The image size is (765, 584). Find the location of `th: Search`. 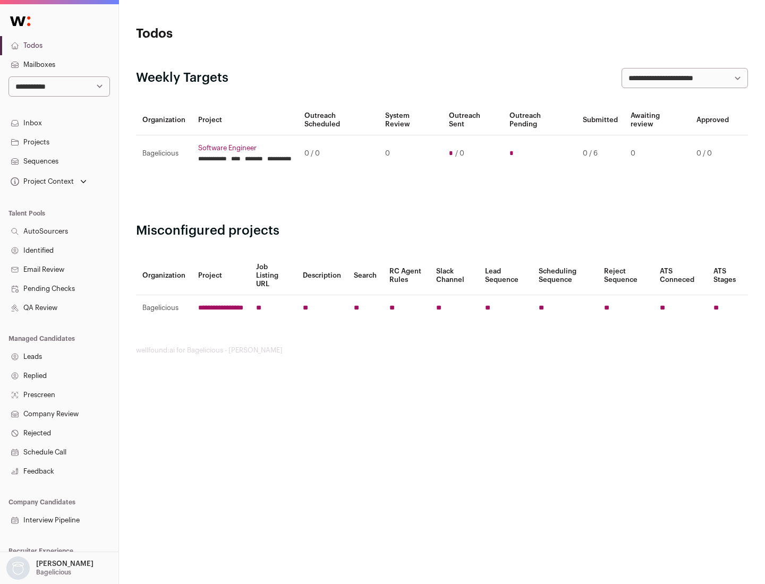

th: Search is located at coordinates (365, 276).